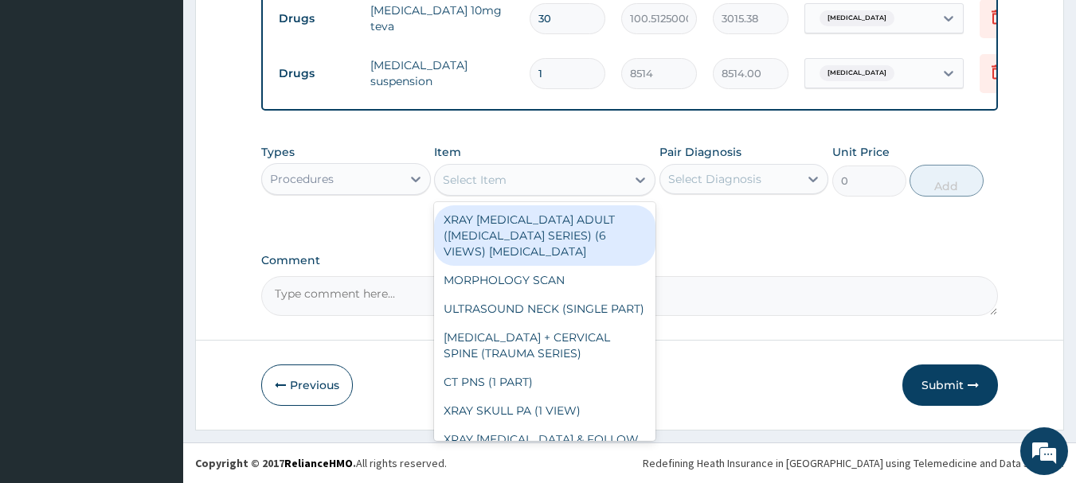 The width and height of the screenshot is (1076, 483). I want to click on label: Pair Diagnosis, so click(700, 152).